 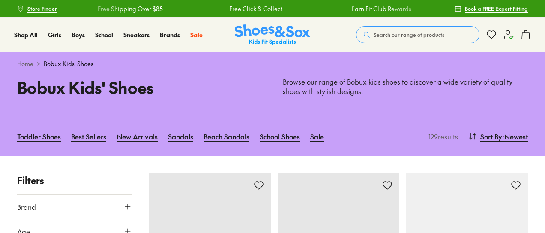 What do you see at coordinates (226, 136) in the screenshot?
I see `a: Beach Sandals` at bounding box center [226, 136].